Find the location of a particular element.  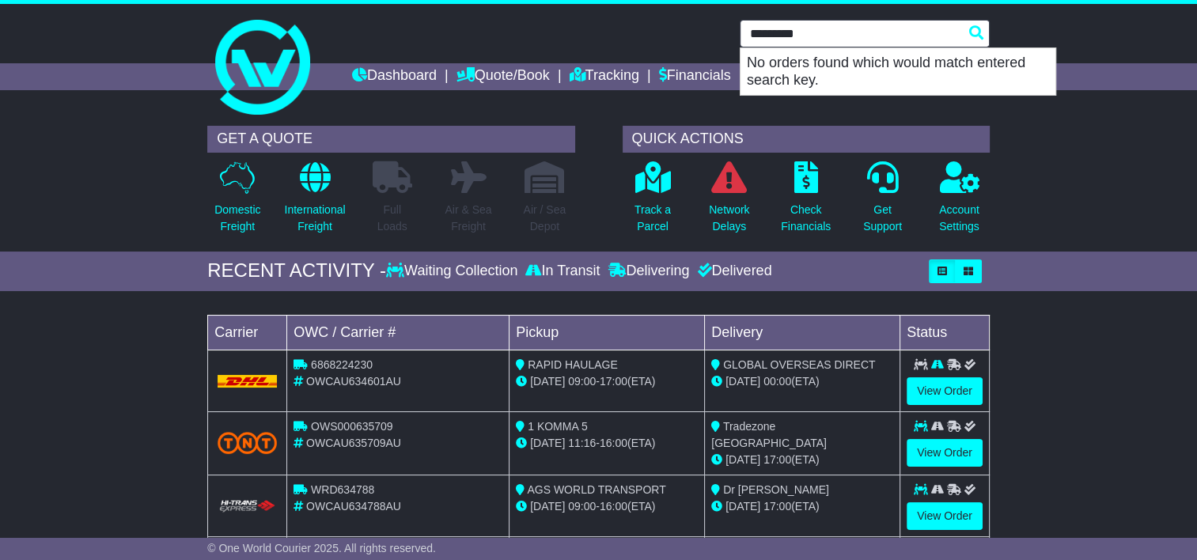

p: Air & Sea Freight is located at coordinates (467, 218).